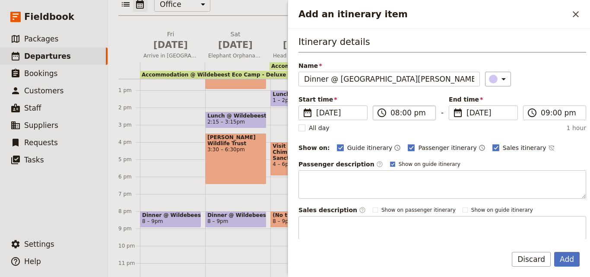 The image size is (590, 277). I want to click on h2: Fri, so click(171, 41).